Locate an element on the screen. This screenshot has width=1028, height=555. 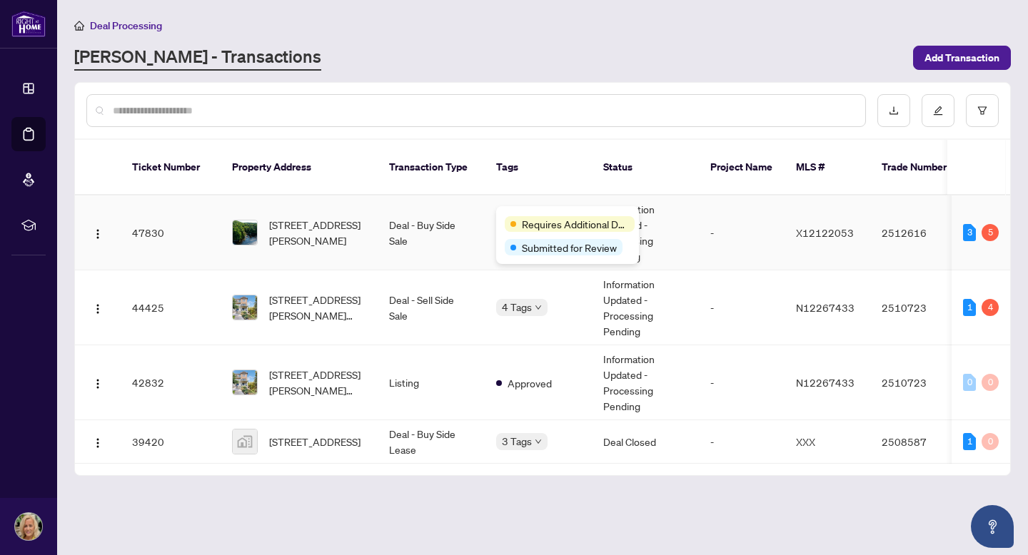
button: filter is located at coordinates (982, 111).